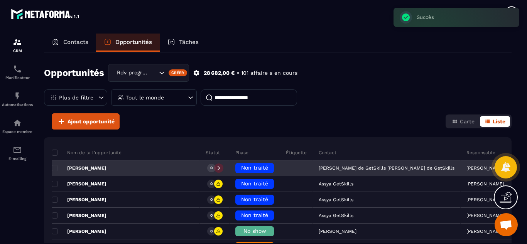 The height and width of the screenshot is (244, 527). What do you see at coordinates (17, 150) in the screenshot?
I see `img: email` at bounding box center [17, 150].